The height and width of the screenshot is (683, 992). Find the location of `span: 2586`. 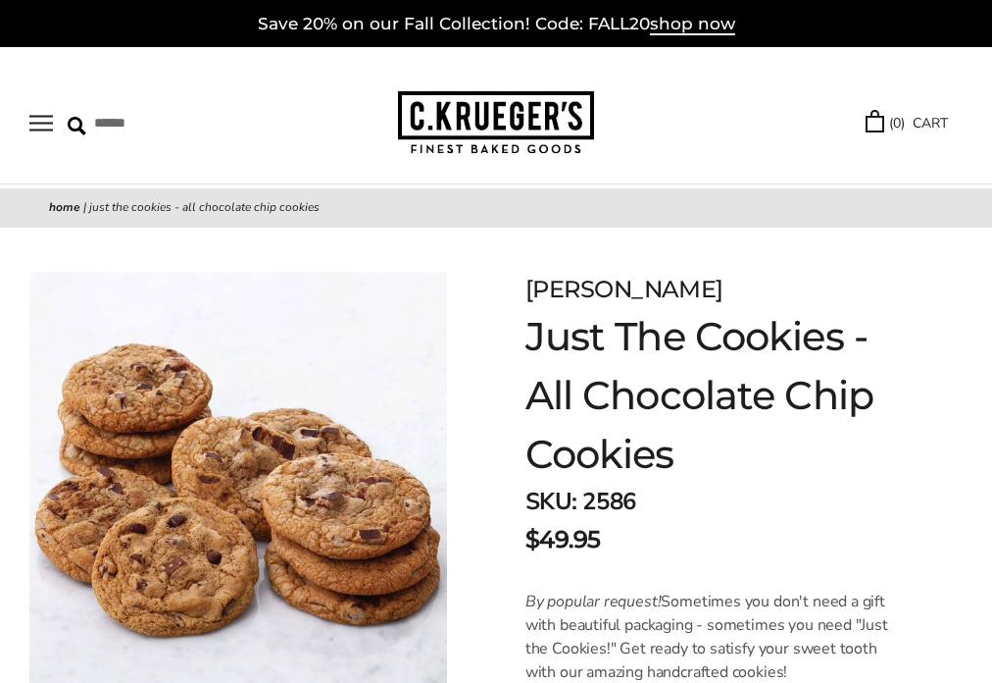

span: 2586 is located at coordinates (609, 501).